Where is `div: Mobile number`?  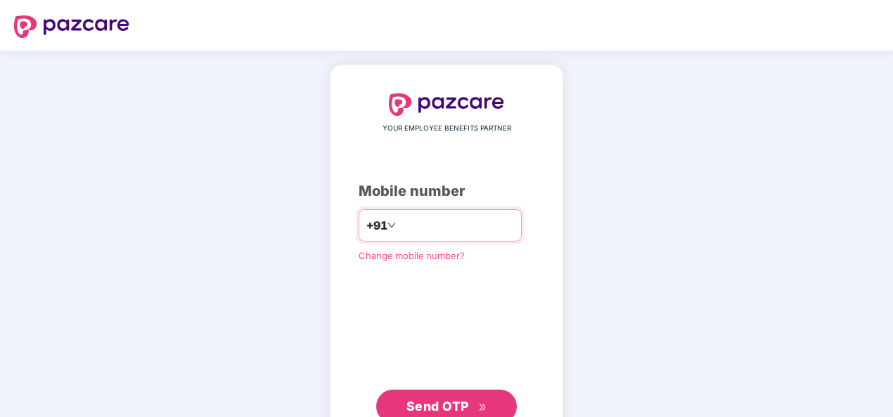 div: Mobile number is located at coordinates (446, 191).